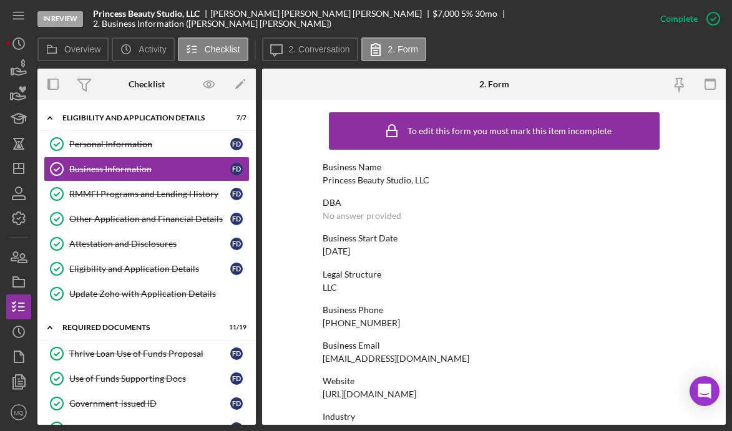  Describe the element at coordinates (150, 404) in the screenshot. I see `div: Government-issued ID` at that location.